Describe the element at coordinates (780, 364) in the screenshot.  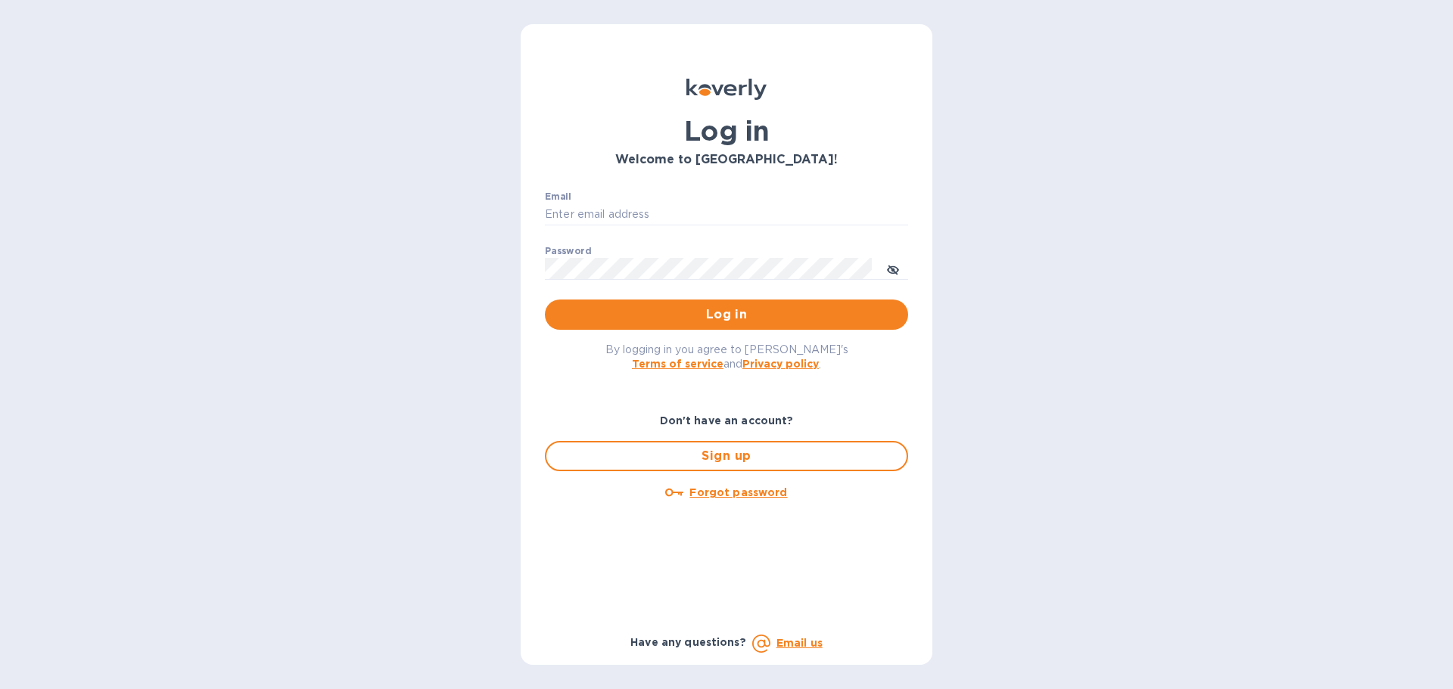
I see `a: Privacy policy` at that location.